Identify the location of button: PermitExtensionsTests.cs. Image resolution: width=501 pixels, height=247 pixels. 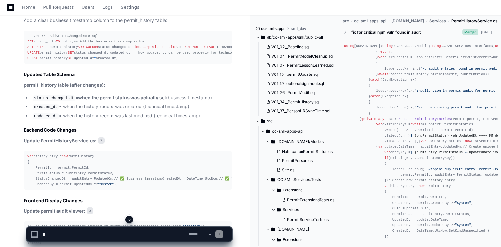
(309, 200).